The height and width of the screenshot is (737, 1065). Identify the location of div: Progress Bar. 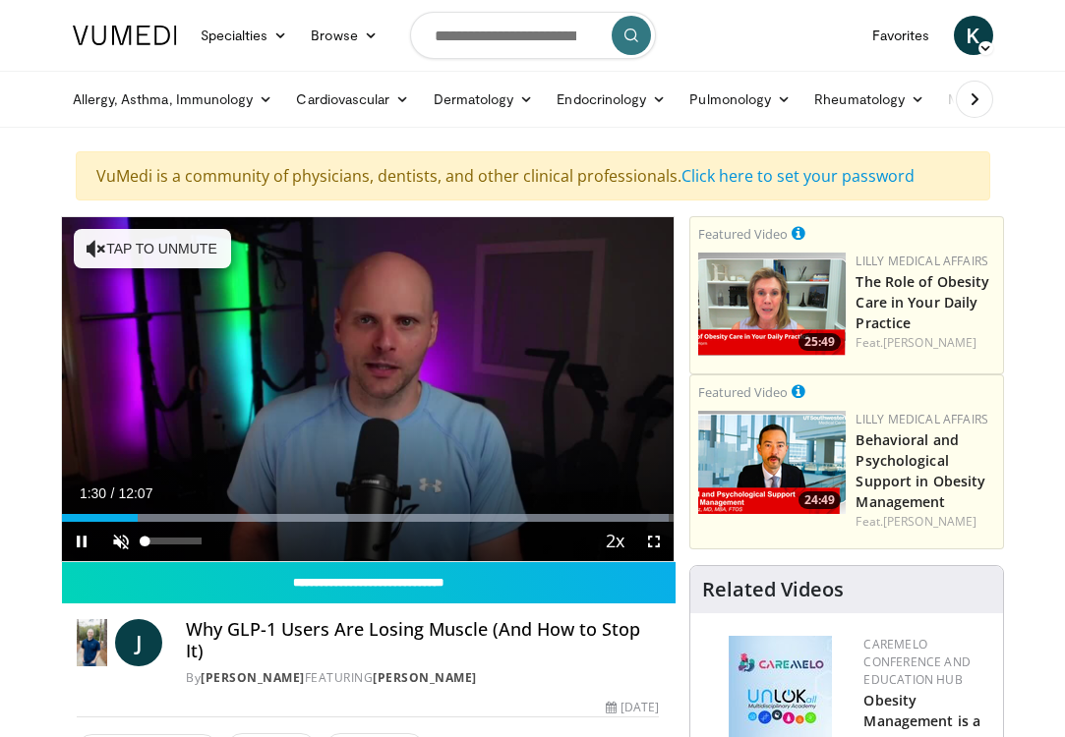
(368, 518).